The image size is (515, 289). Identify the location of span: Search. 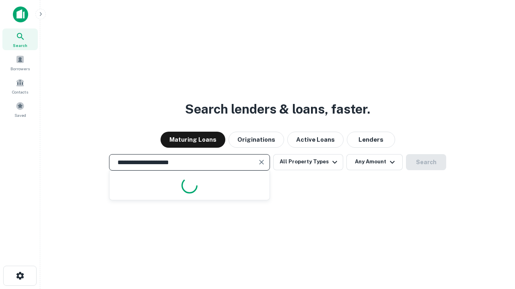
(20, 45).